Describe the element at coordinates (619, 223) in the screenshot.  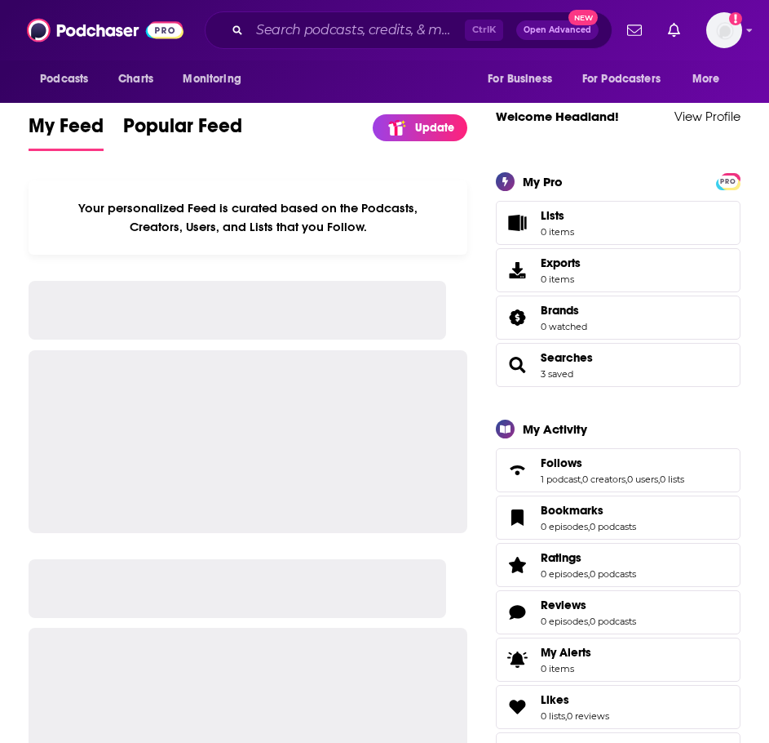
I see `a: Lists` at that location.